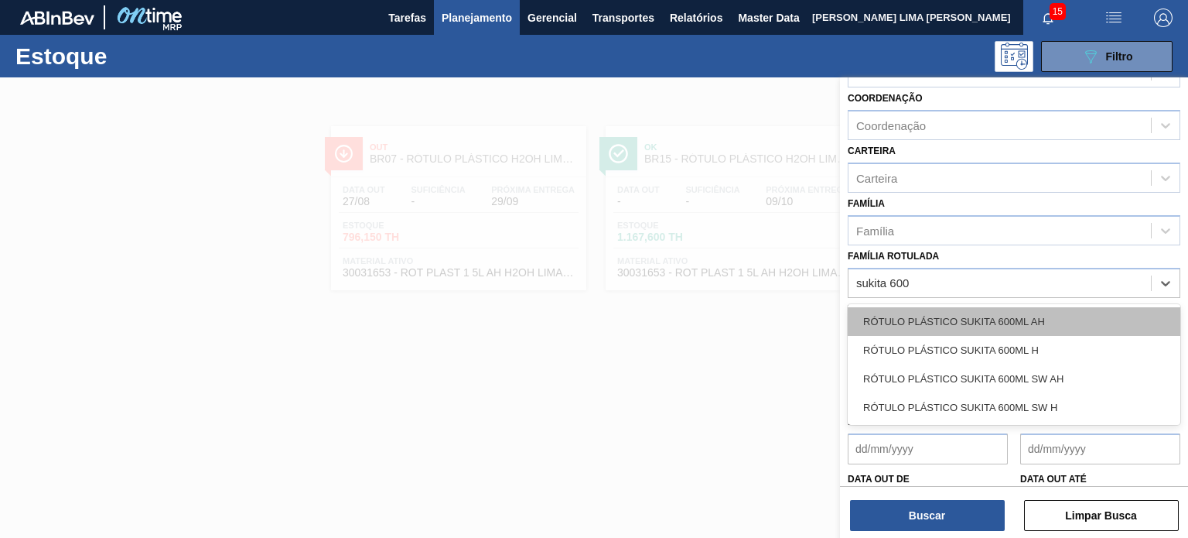  What do you see at coordinates (477, 18) in the screenshot?
I see `span: Planejamento` at bounding box center [477, 18].